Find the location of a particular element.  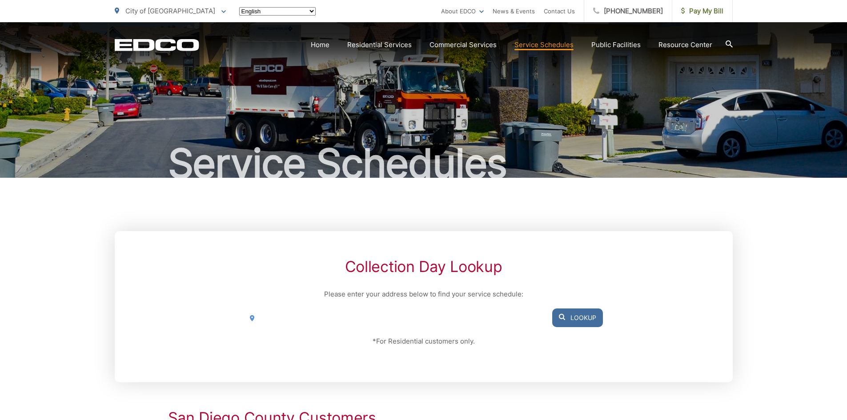

a: EDCD logo. Return to the homepage. is located at coordinates (157, 45).